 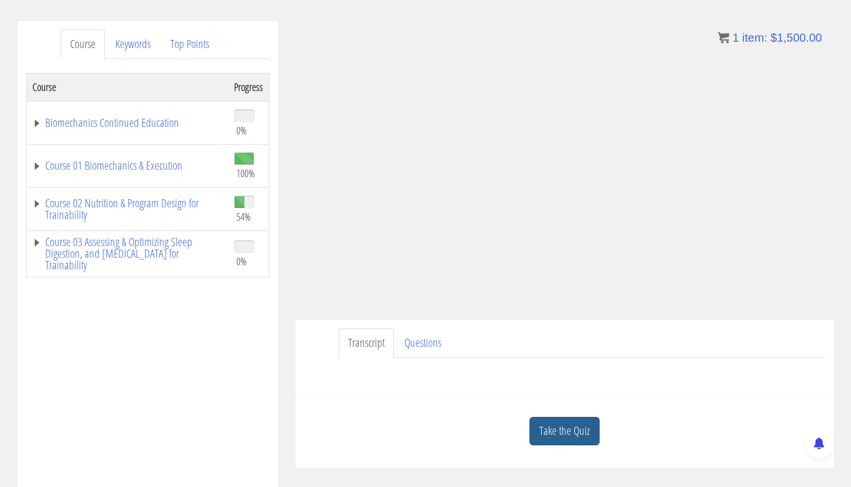 I want to click on bdi: 1,500.00, so click(x=796, y=38).